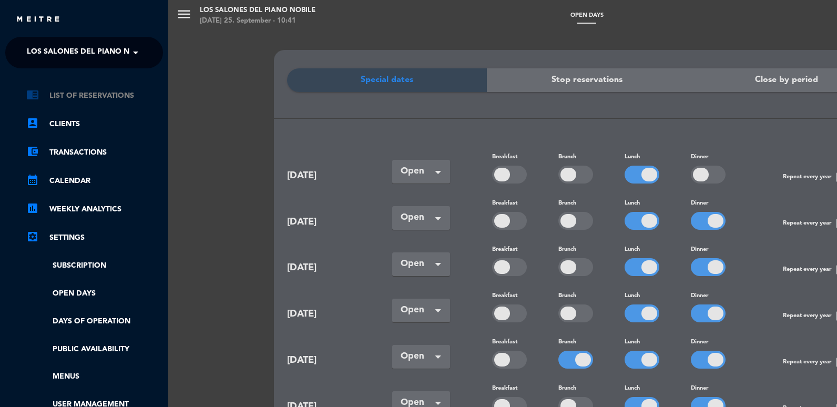 Image resolution: width=837 pixels, height=407 pixels. What do you see at coordinates (33, 151) in the screenshot?
I see `i: account_balance_wallet` at bounding box center [33, 151].